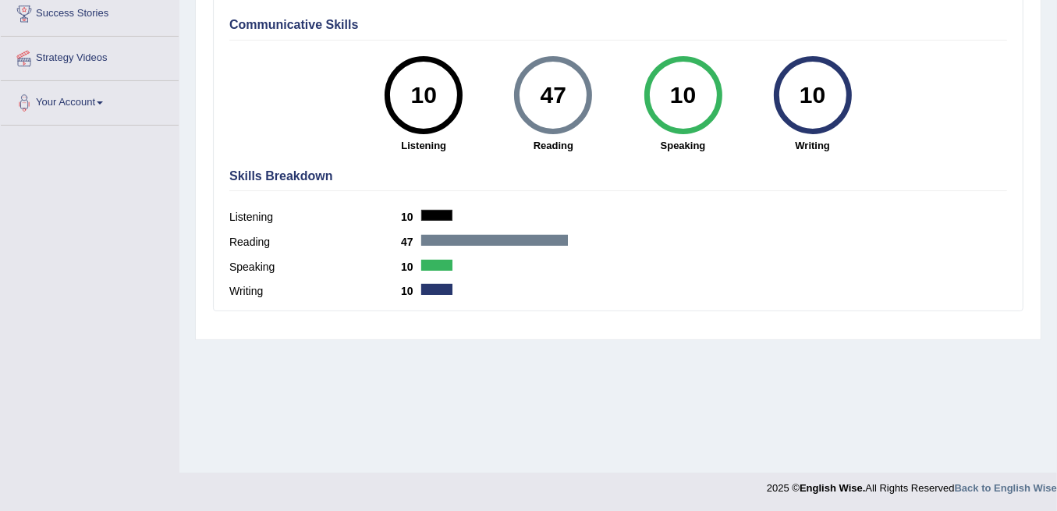 This screenshot has height=511, width=1057. What do you see at coordinates (1006, 488) in the screenshot?
I see `a: Back to English Wise` at bounding box center [1006, 488].